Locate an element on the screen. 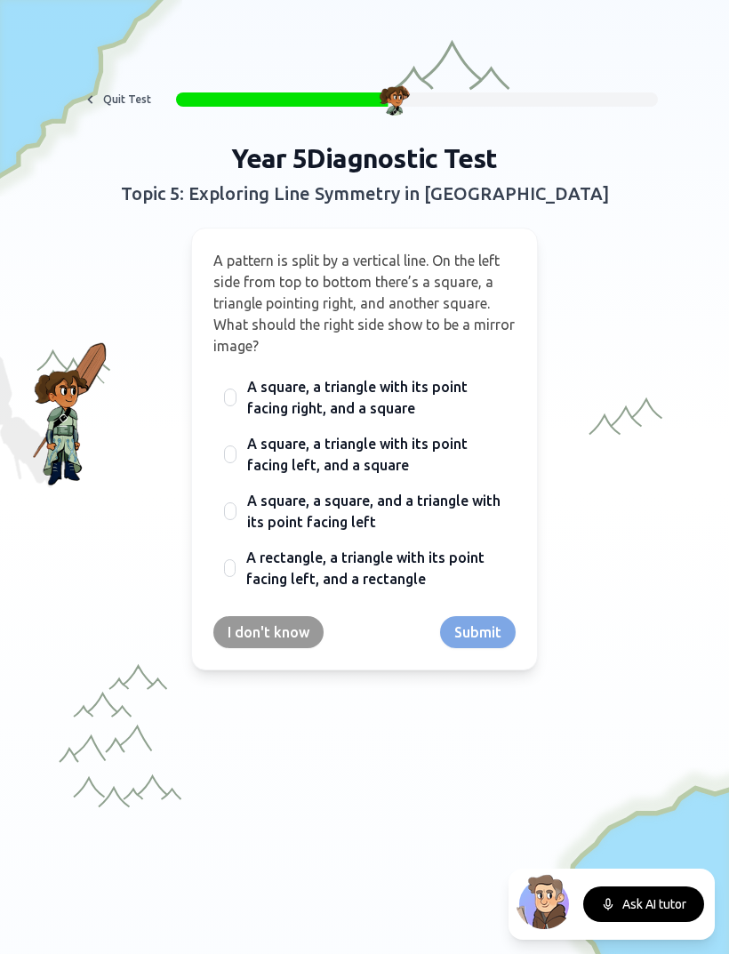 The image size is (729, 954). span: A square, a square, and a triangle with its point facing left is located at coordinates (376, 511).